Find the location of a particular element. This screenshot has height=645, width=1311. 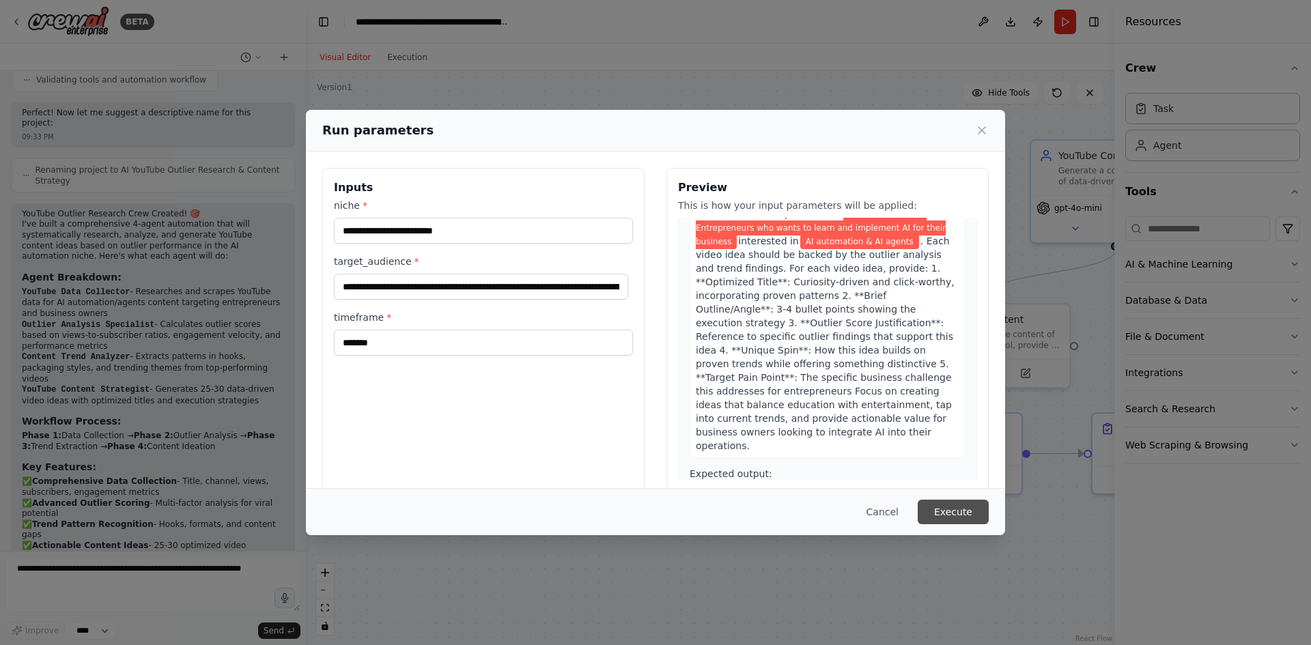

span: Create a comprehensive list of 25-30 YouTube long-form video ideas optimized for is located at coordinates (819, 207).